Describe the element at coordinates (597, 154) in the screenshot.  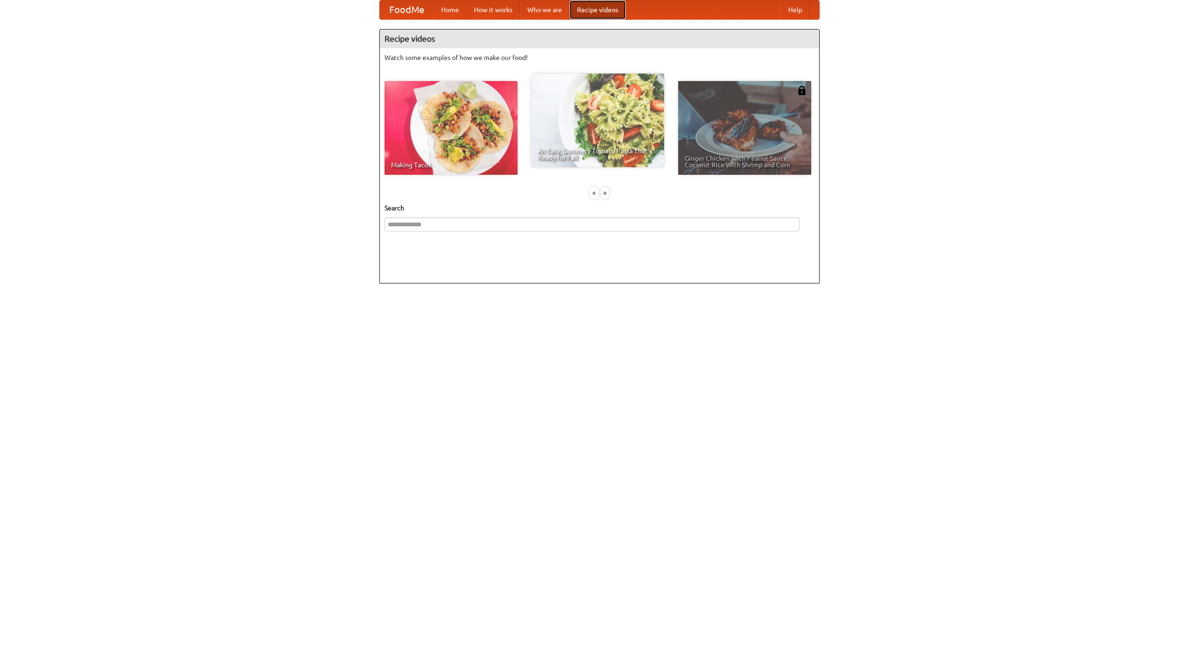
I see `span: An Easy, Summery Tomato Pasta That's Ready for Fall` at that location.